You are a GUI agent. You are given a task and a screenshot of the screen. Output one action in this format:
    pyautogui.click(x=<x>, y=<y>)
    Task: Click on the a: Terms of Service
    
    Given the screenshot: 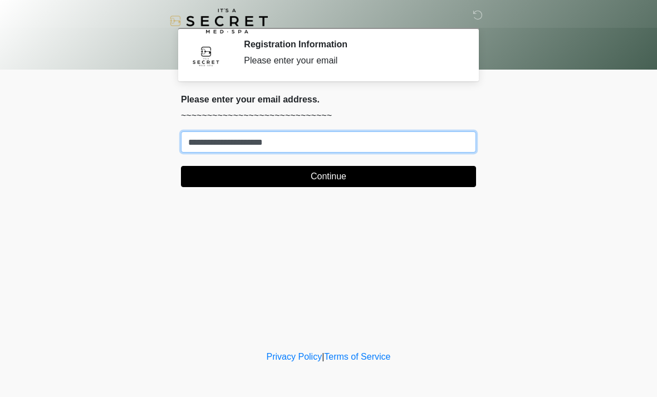 What is the action you would take?
    pyautogui.click(x=357, y=356)
    